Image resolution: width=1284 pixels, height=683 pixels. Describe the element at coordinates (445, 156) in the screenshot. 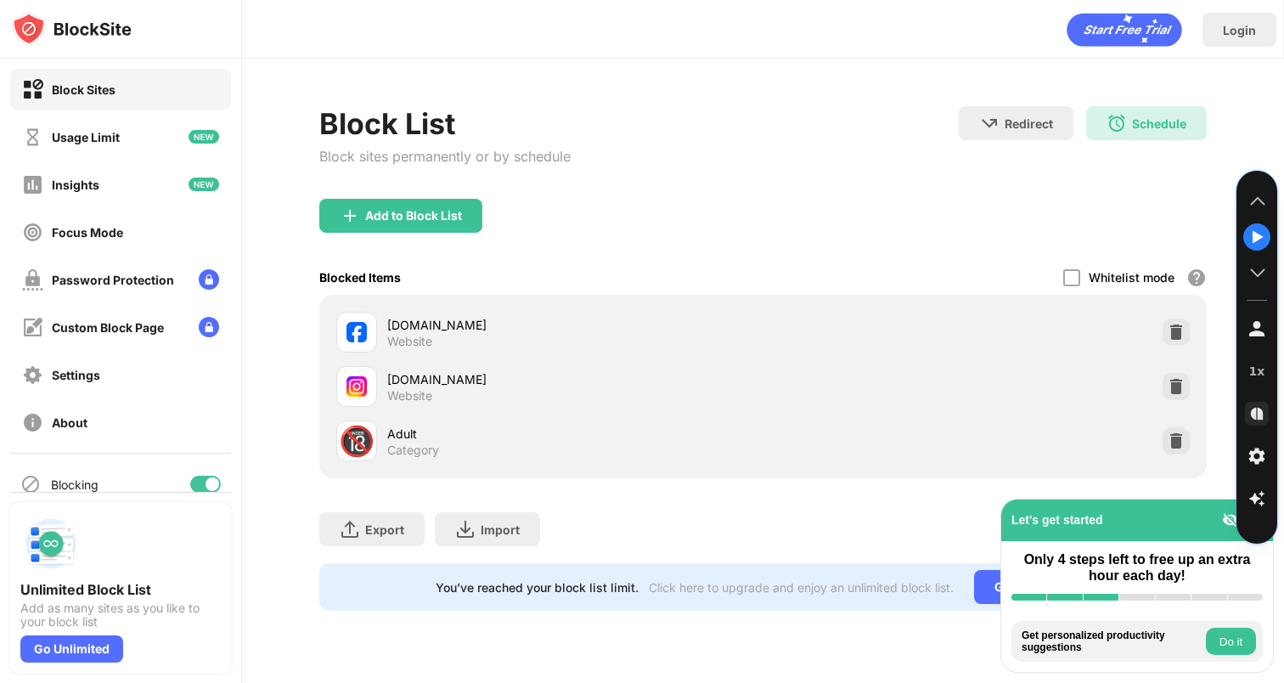

I see `div: Block sites permanently or by schedule` at that location.